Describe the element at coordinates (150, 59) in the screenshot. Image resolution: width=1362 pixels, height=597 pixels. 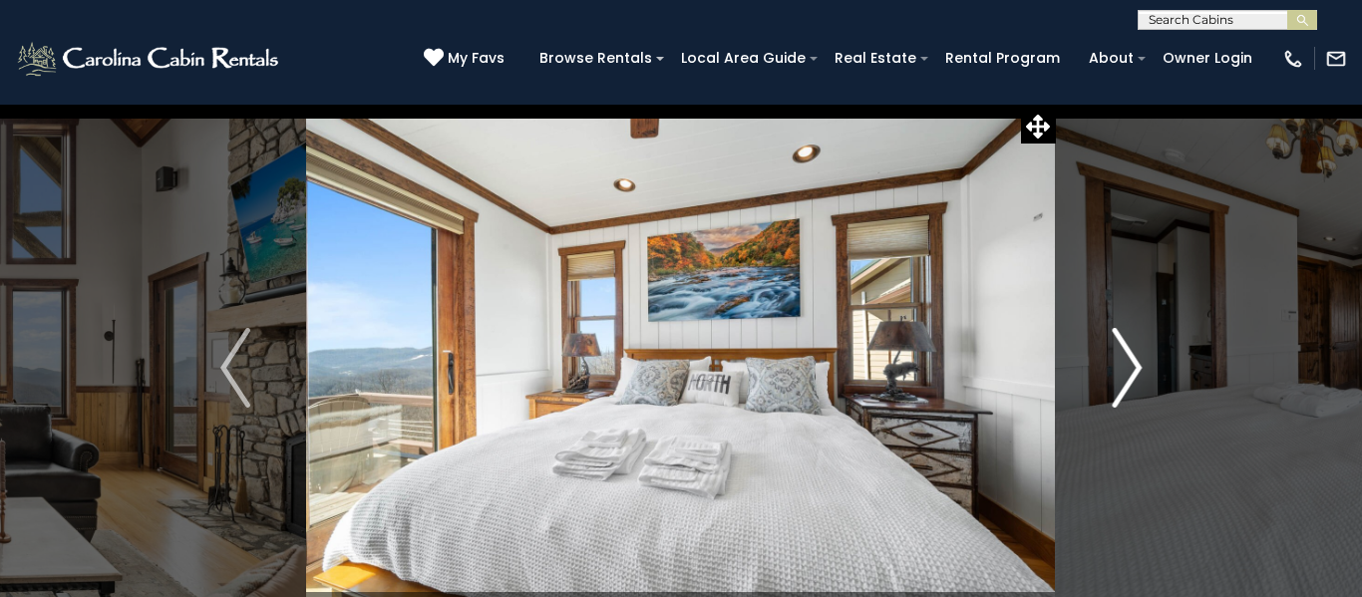
I see `img: White-1-2.png` at that location.